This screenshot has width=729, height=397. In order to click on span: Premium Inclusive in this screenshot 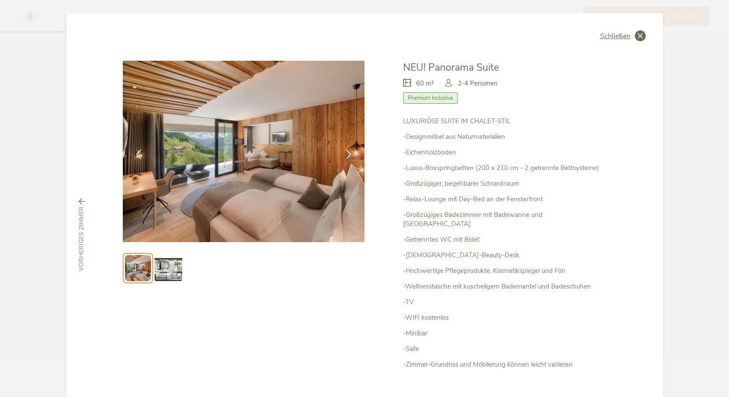, I will do `click(431, 98)`.